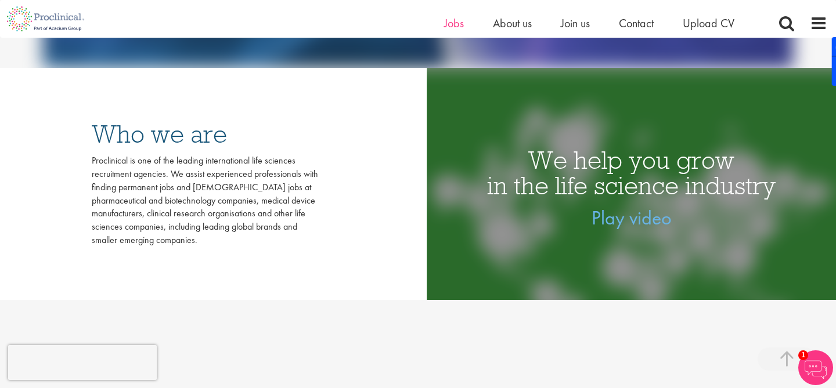 The height and width of the screenshot is (388, 836). What do you see at coordinates (454, 23) in the screenshot?
I see `a: Jobs` at bounding box center [454, 23].